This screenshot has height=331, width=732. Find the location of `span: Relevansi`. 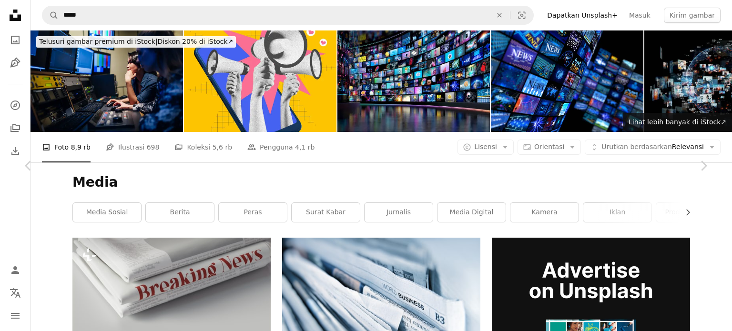

span: Relevansi is located at coordinates (653, 147).